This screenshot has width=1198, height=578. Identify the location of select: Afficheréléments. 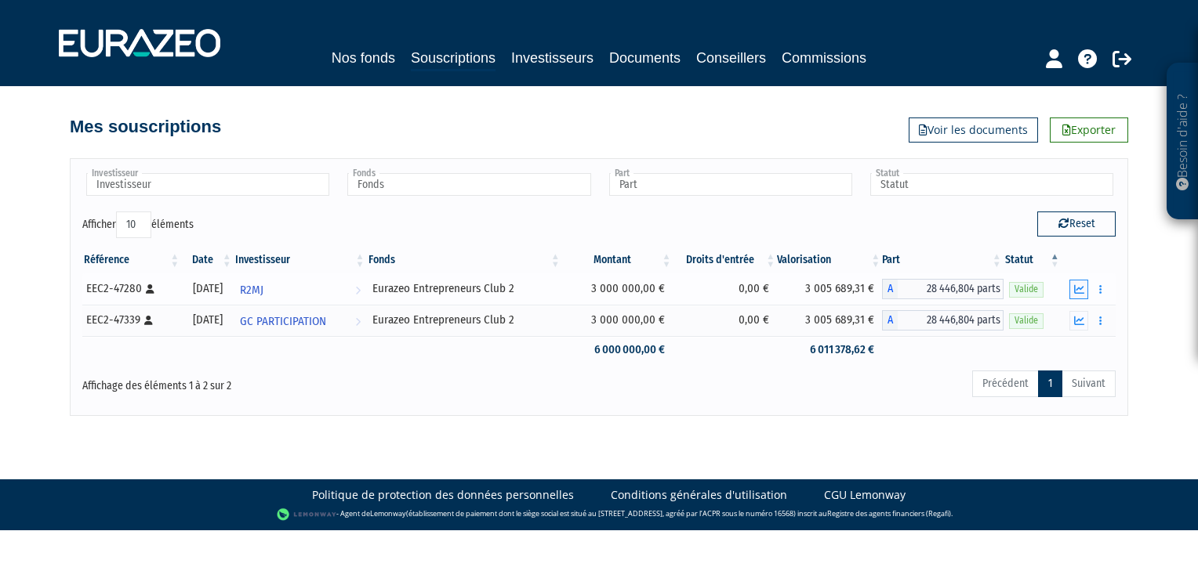
(133, 225).